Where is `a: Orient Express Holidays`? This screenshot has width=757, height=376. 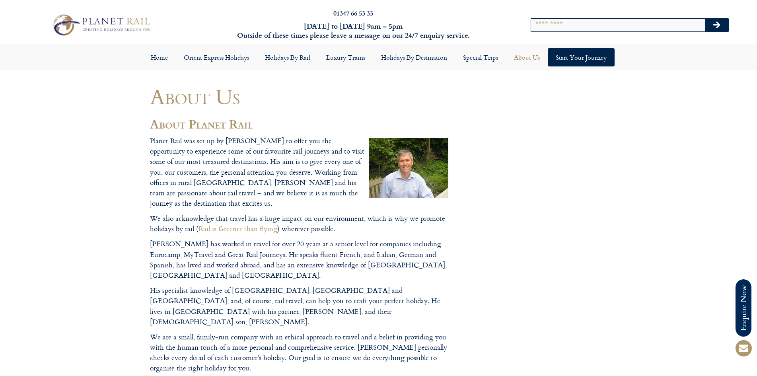 a: Orient Express Holidays is located at coordinates (216, 57).